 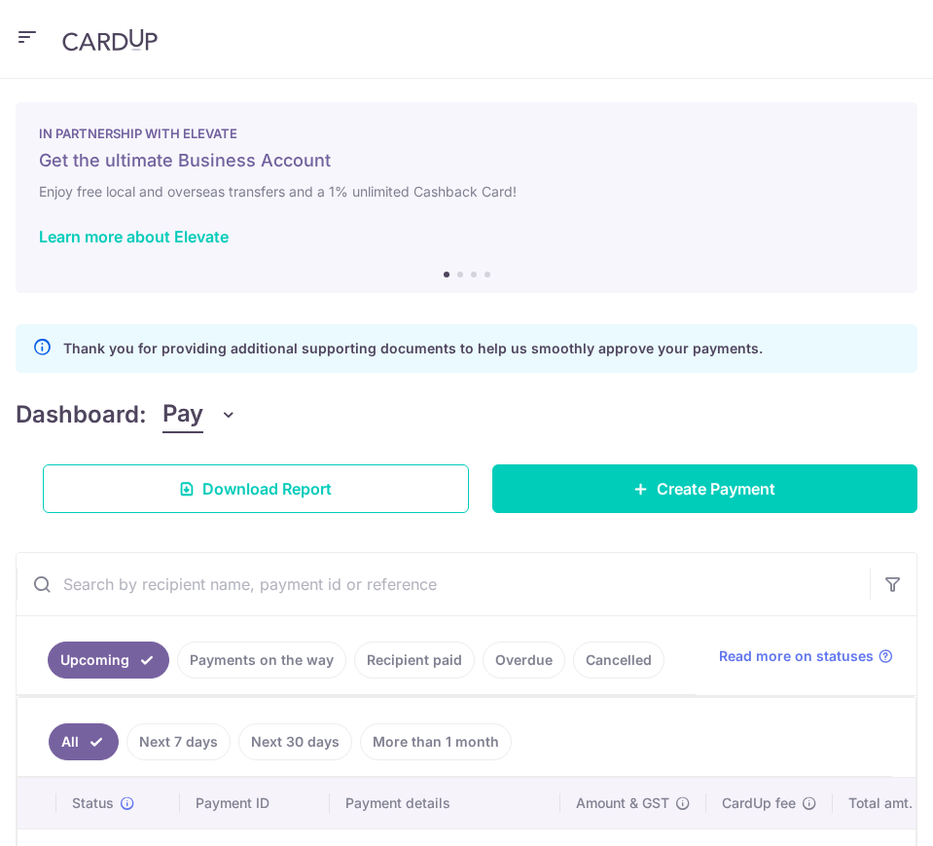 What do you see at coordinates (619, 660) in the screenshot?
I see `a: Cancelled` at bounding box center [619, 660].